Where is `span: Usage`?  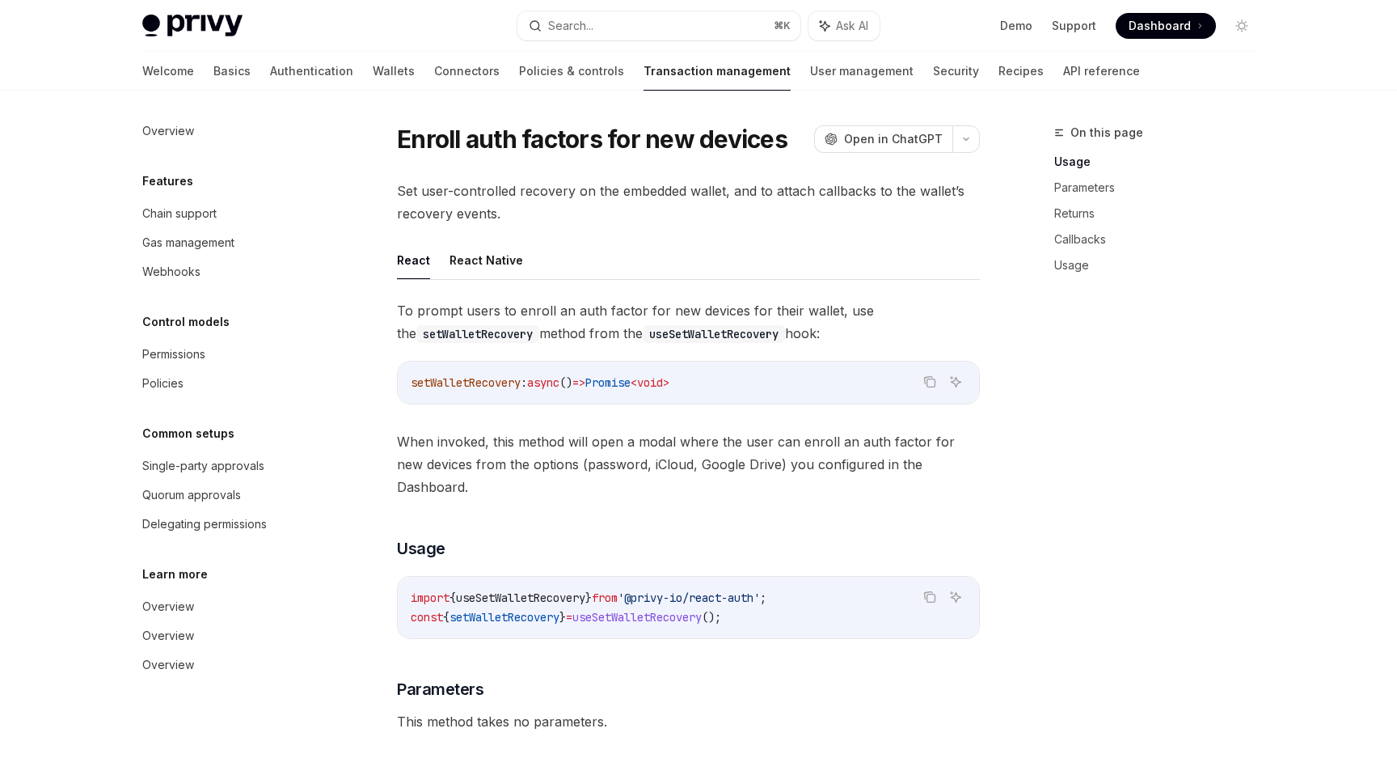
span: Usage is located at coordinates (421, 548).